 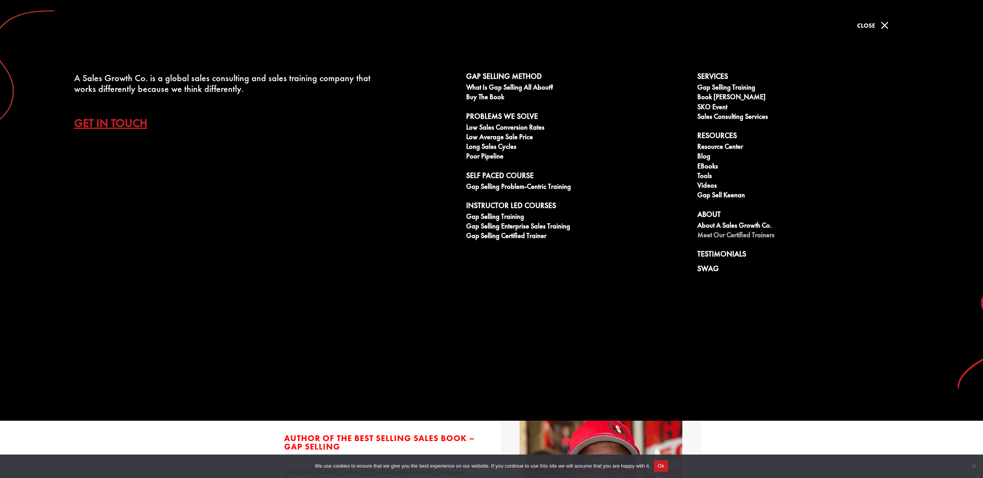 I want to click on a: Swag, so click(x=809, y=270).